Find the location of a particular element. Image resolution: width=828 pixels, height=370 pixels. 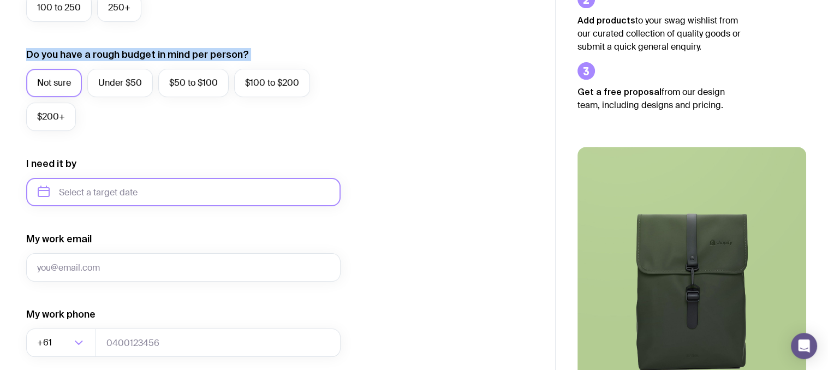

div: v 4.0.25 is located at coordinates (42, 22).